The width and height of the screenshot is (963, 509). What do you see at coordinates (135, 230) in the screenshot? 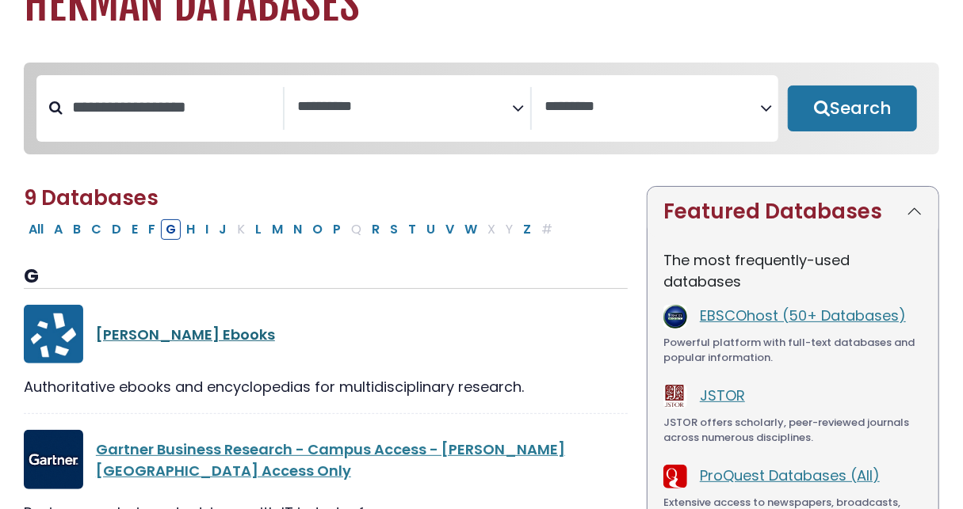
I see `button: Filter Results E` at bounding box center [135, 230].